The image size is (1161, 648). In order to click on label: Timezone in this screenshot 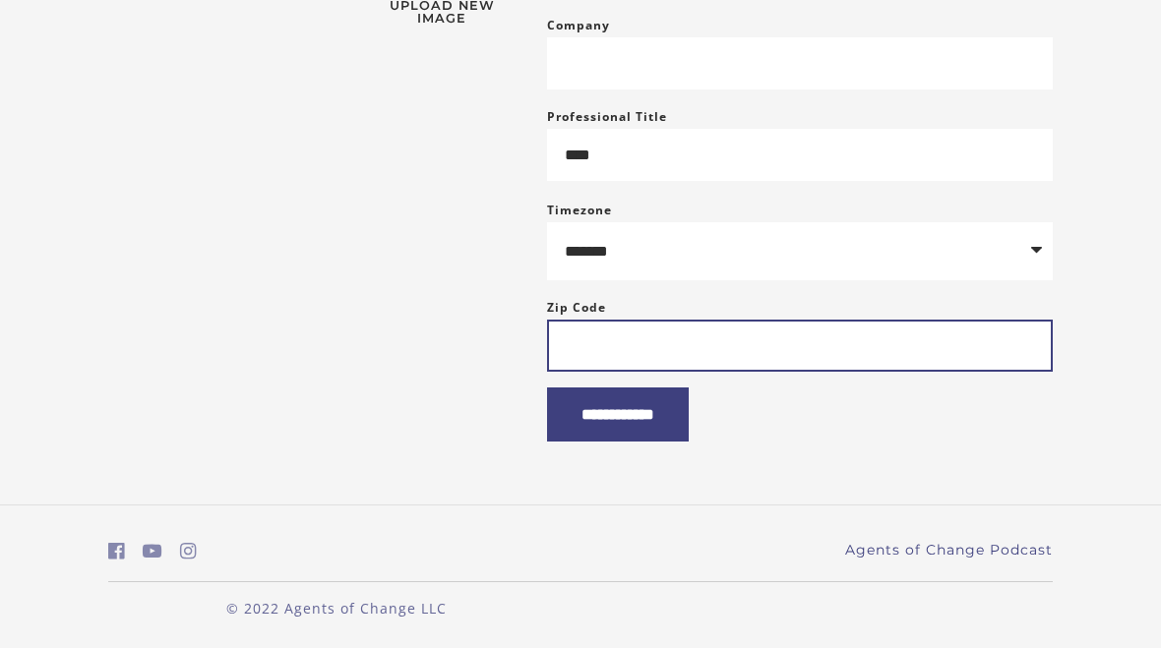, I will do `click(579, 210)`.